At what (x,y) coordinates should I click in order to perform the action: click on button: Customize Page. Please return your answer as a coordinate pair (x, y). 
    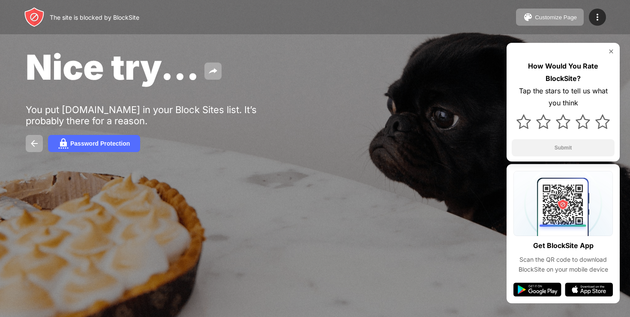
    Looking at the image, I should click on (550, 17).